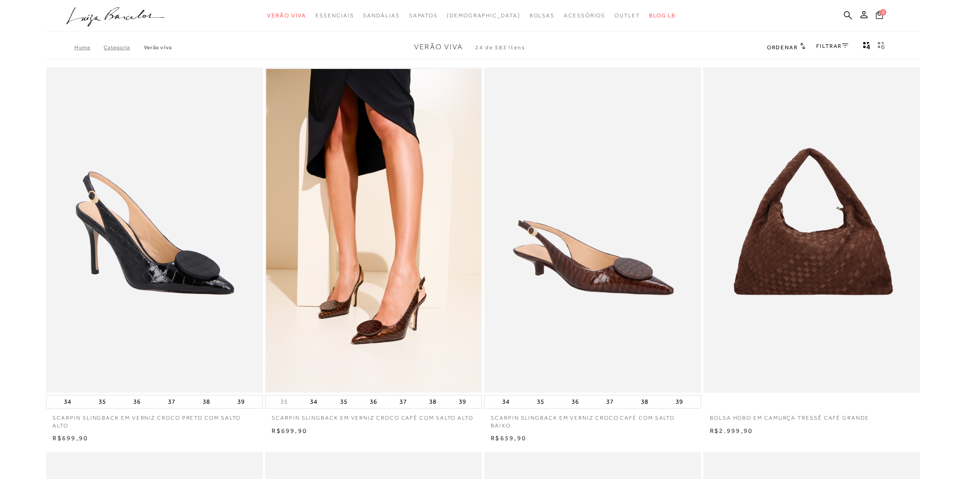 This screenshot has width=966, height=479. I want to click on span: Bolsas, so click(542, 16).